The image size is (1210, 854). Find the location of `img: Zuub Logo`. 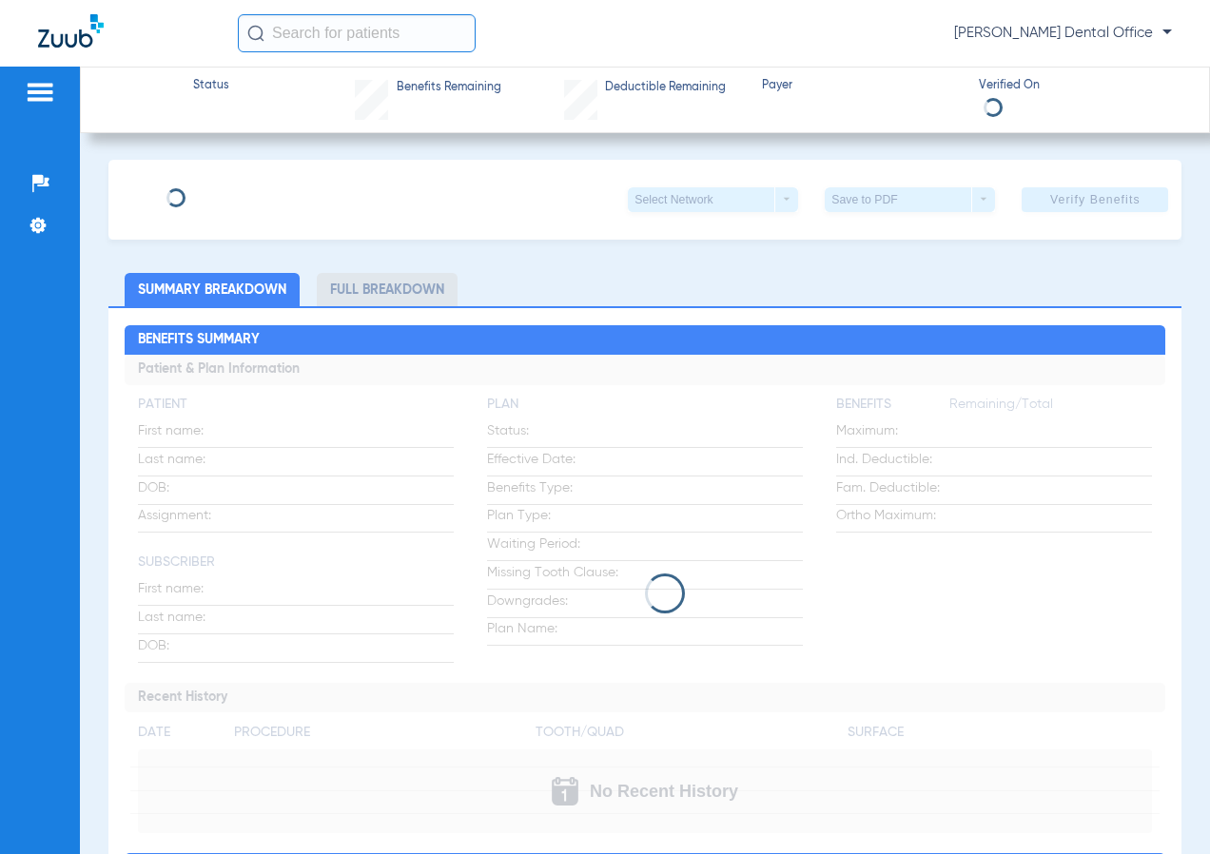

img: Zuub Logo is located at coordinates (70, 30).